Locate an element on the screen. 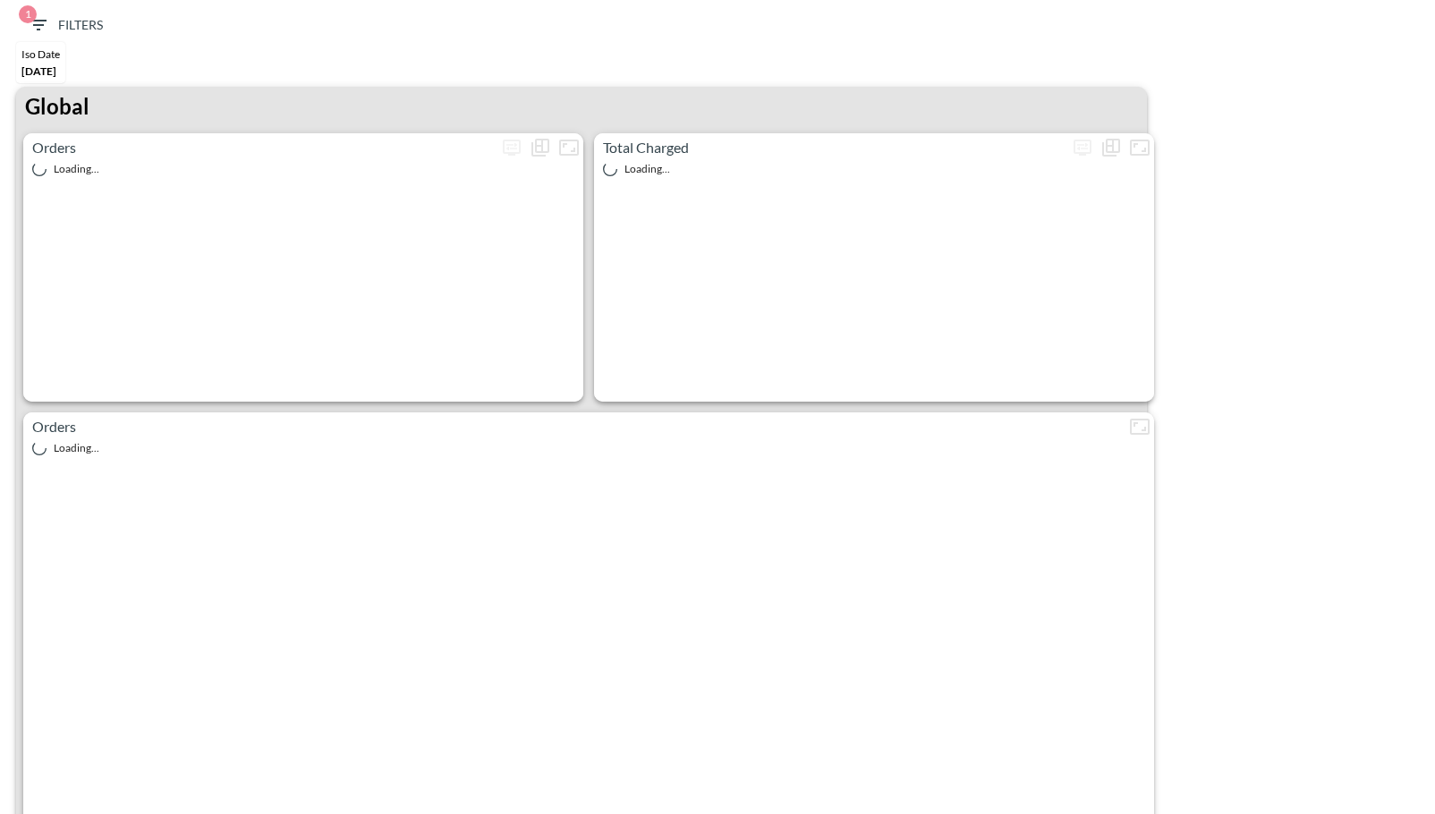 Image resolution: width=1435 pixels, height=814 pixels. div: Iso Date is located at coordinates (40, 54).